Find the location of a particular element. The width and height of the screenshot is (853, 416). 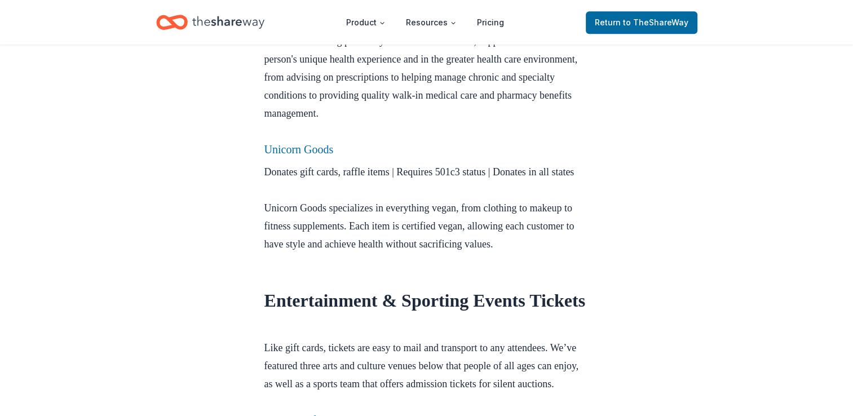

a: Pricing is located at coordinates (491, 23).